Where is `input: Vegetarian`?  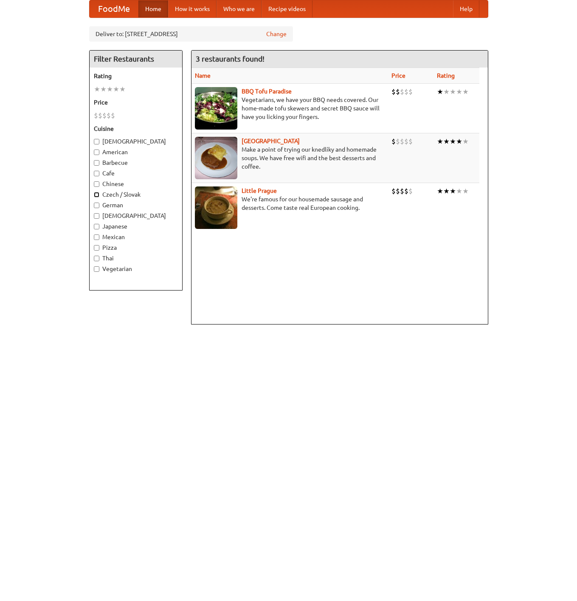
input: Vegetarian is located at coordinates (96, 269).